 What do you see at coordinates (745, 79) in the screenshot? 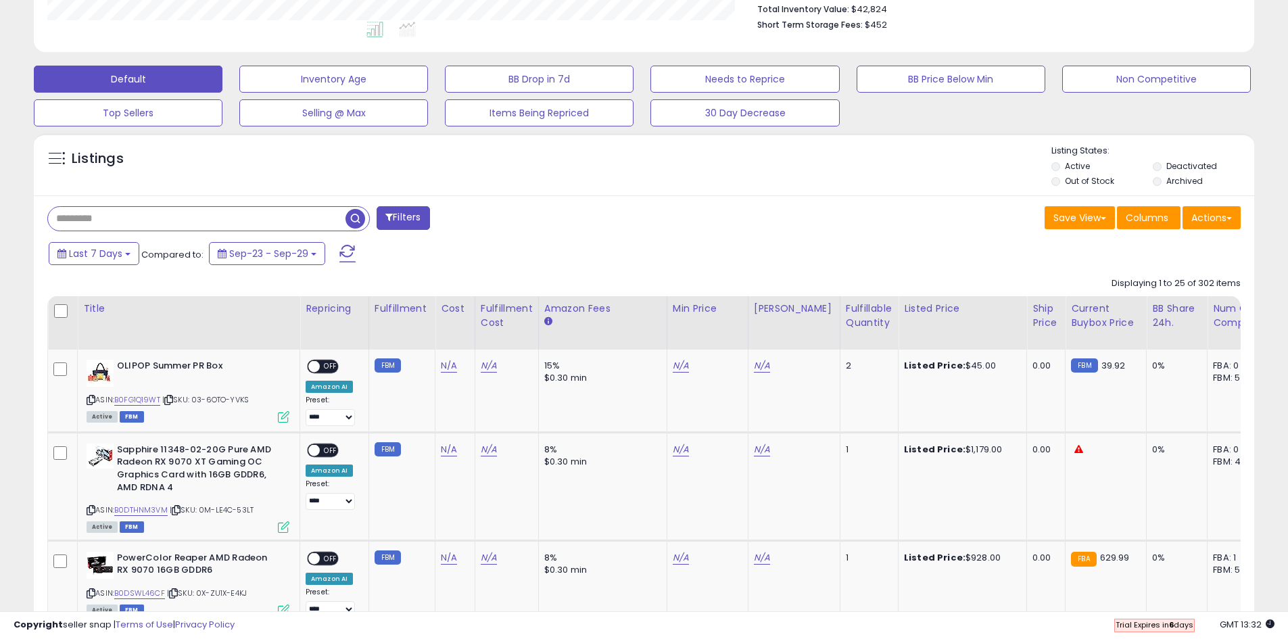
I see `button: Needs to Reprice` at bounding box center [745, 79].